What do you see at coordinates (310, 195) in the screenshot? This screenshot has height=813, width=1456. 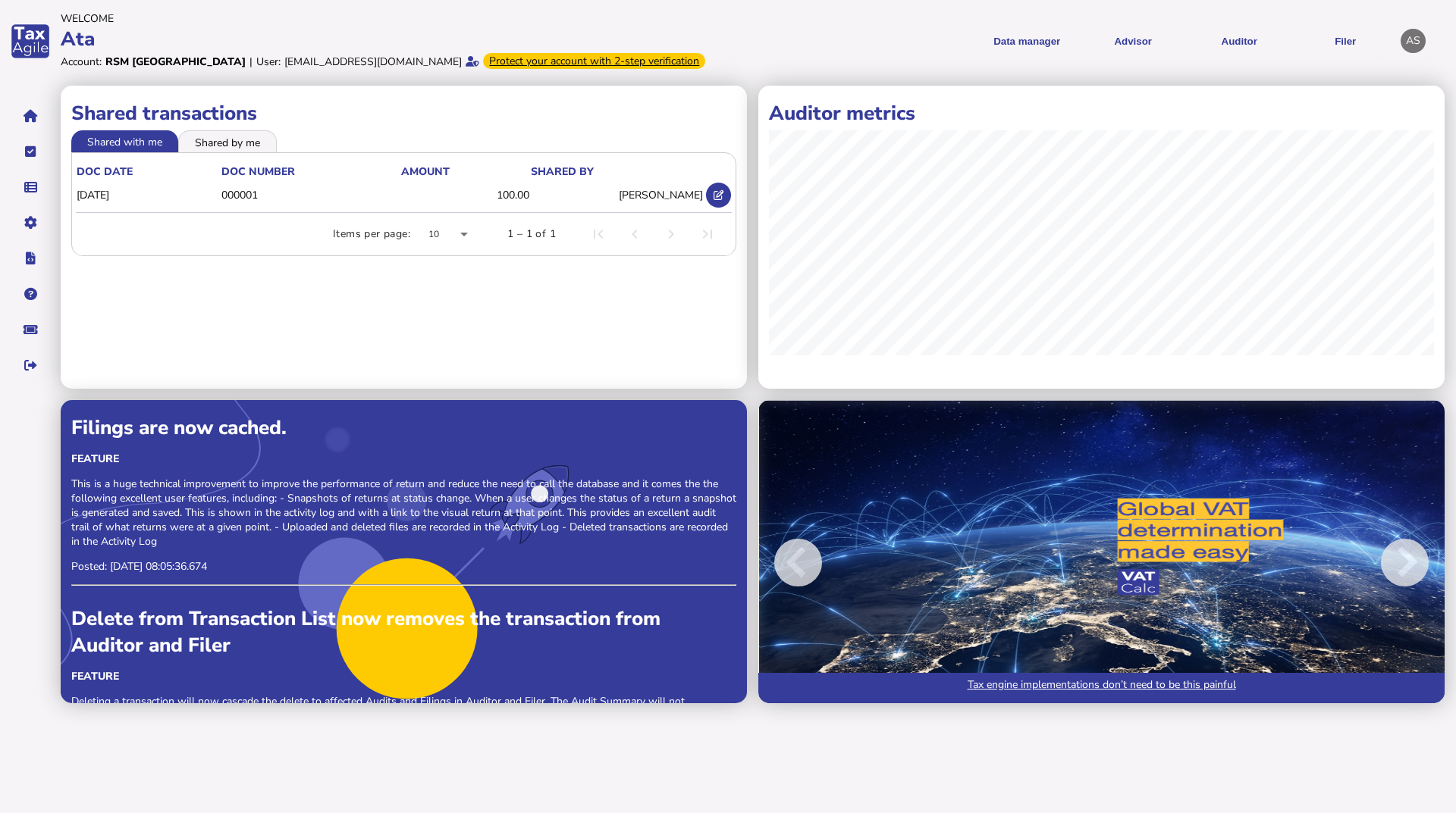 I see `td: 000001` at bounding box center [310, 195].